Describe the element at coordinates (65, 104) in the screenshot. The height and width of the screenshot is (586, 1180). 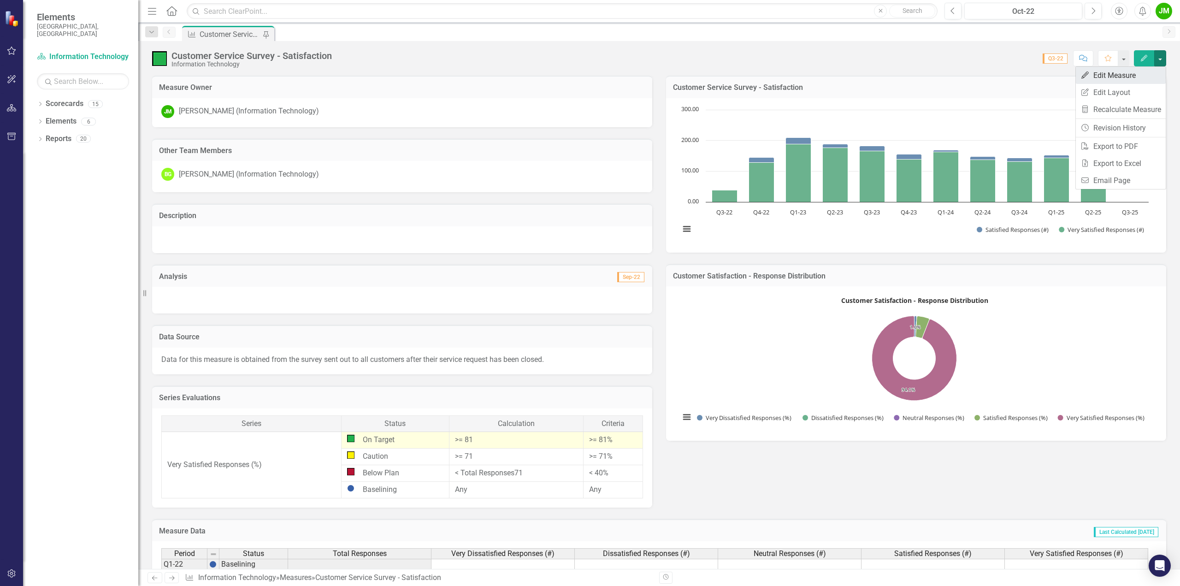
I see `a: Scorecards` at that location.